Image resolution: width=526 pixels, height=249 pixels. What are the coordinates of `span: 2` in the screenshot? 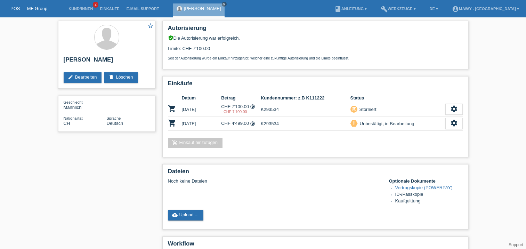 It's located at (96, 5).